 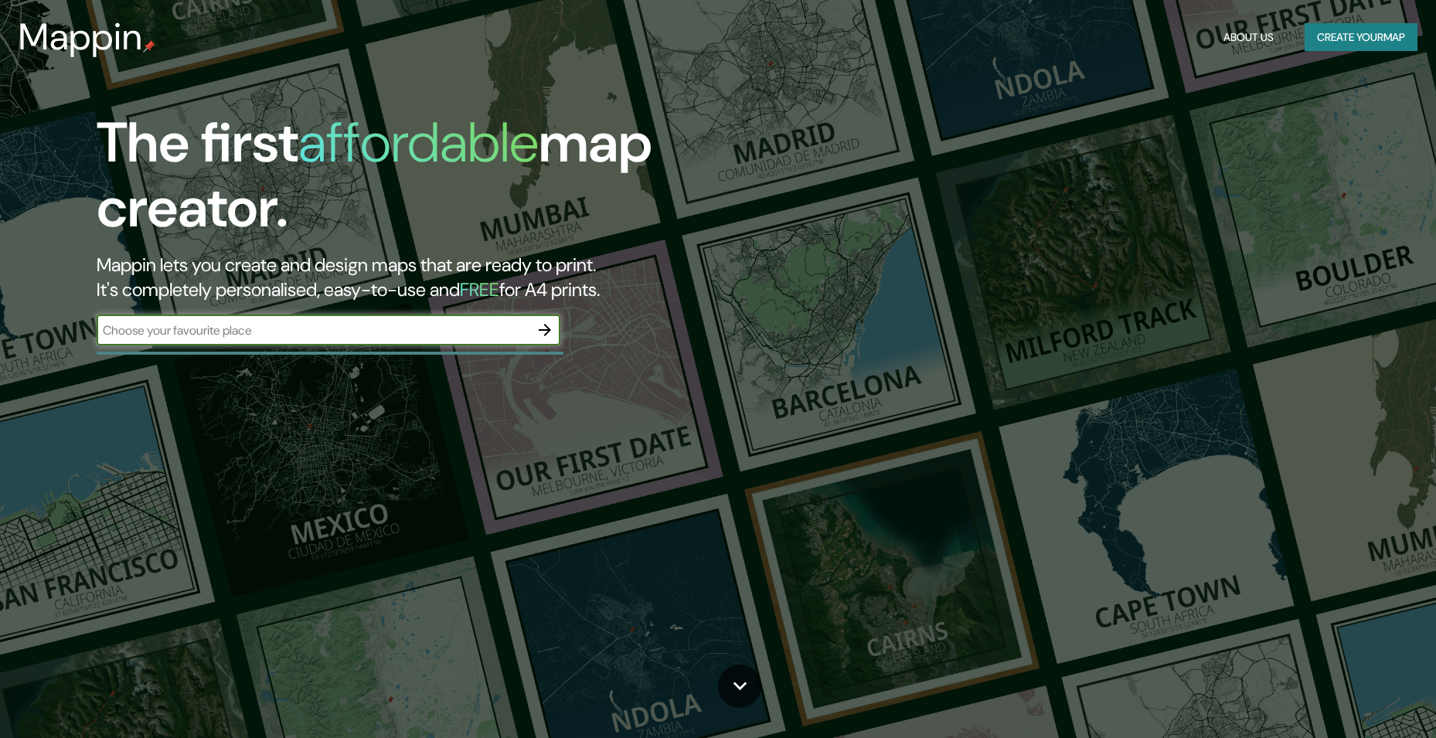 I want to click on h3: Mappin, so click(x=80, y=37).